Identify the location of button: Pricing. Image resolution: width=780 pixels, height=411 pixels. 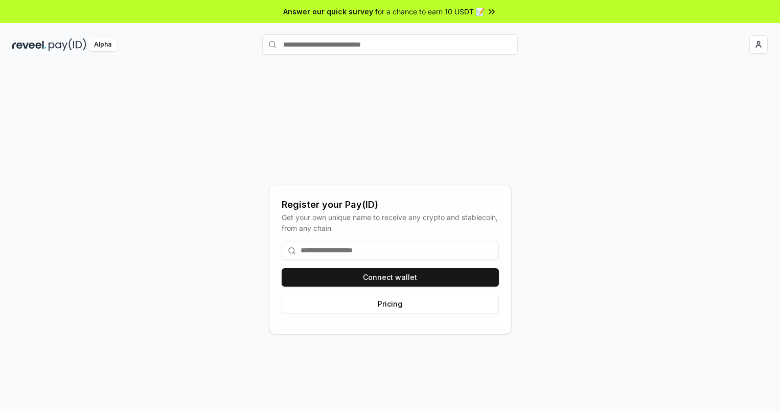
(390, 304).